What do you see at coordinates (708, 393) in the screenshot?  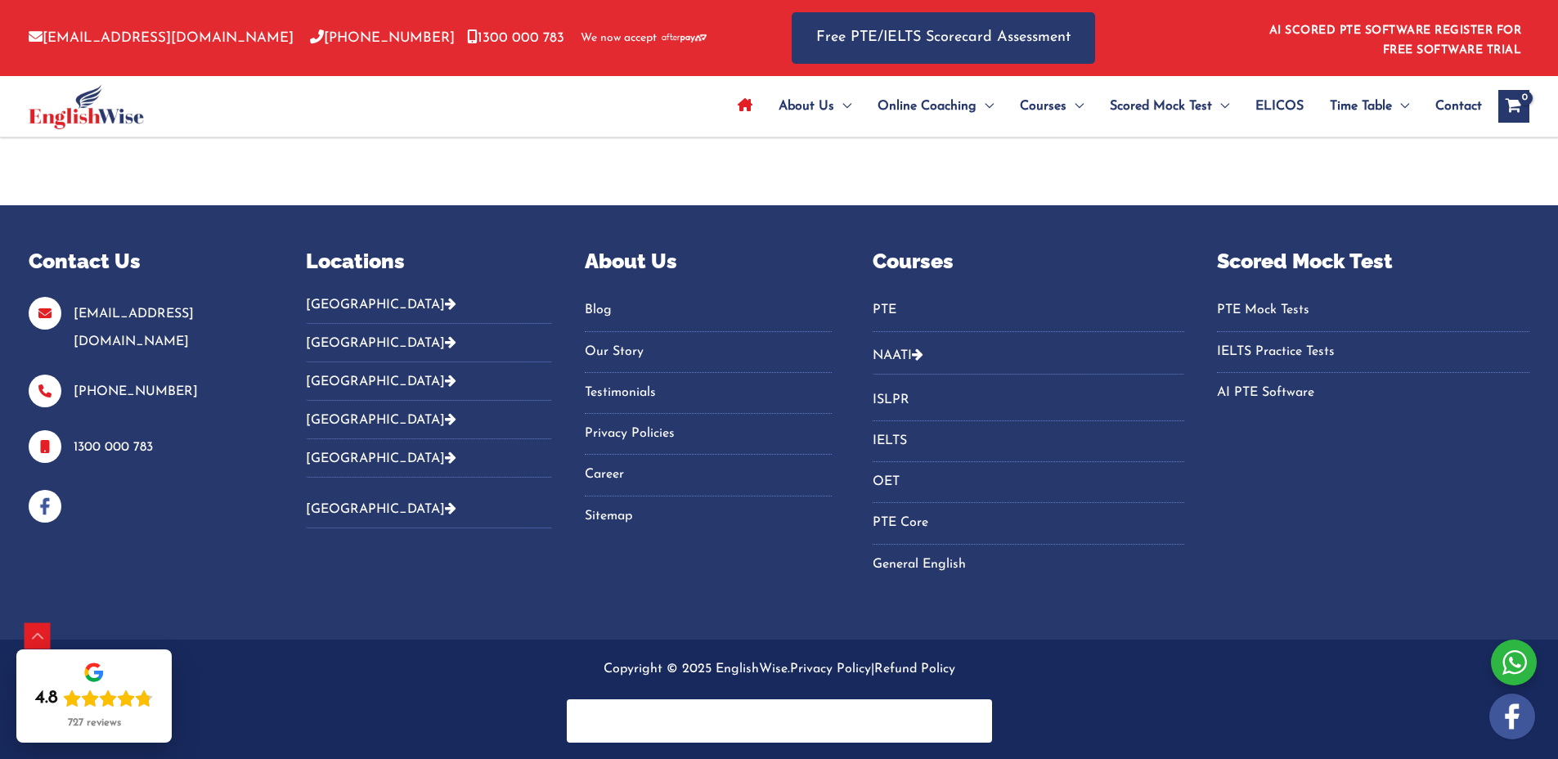 I see `a: Testimonials` at bounding box center [708, 393].